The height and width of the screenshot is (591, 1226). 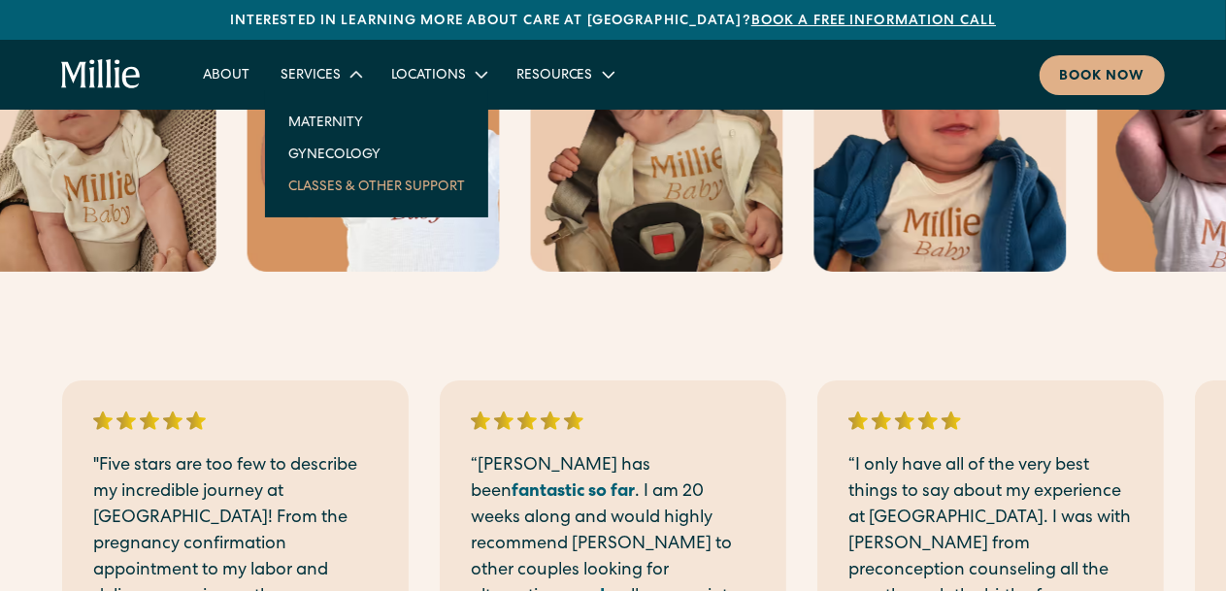 I want to click on a: Book a free information call, so click(x=873, y=21).